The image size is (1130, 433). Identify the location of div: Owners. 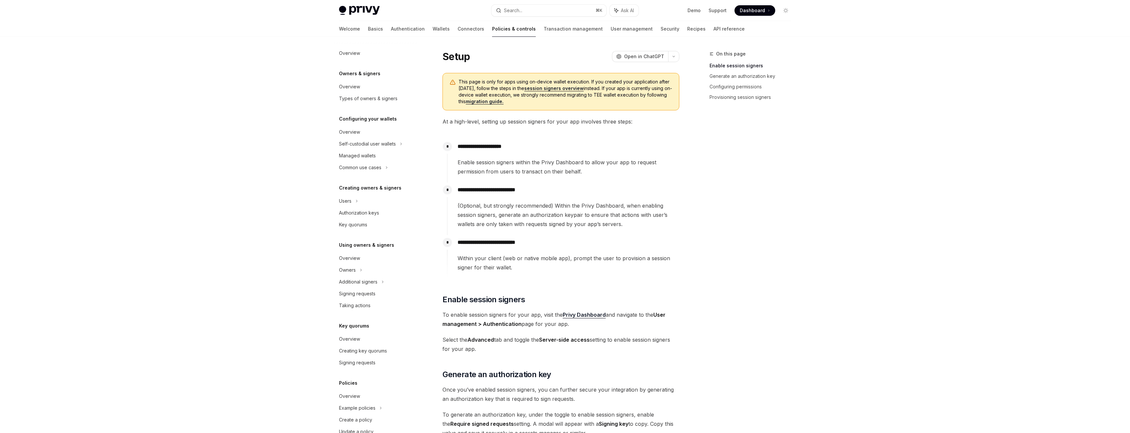
(347, 270).